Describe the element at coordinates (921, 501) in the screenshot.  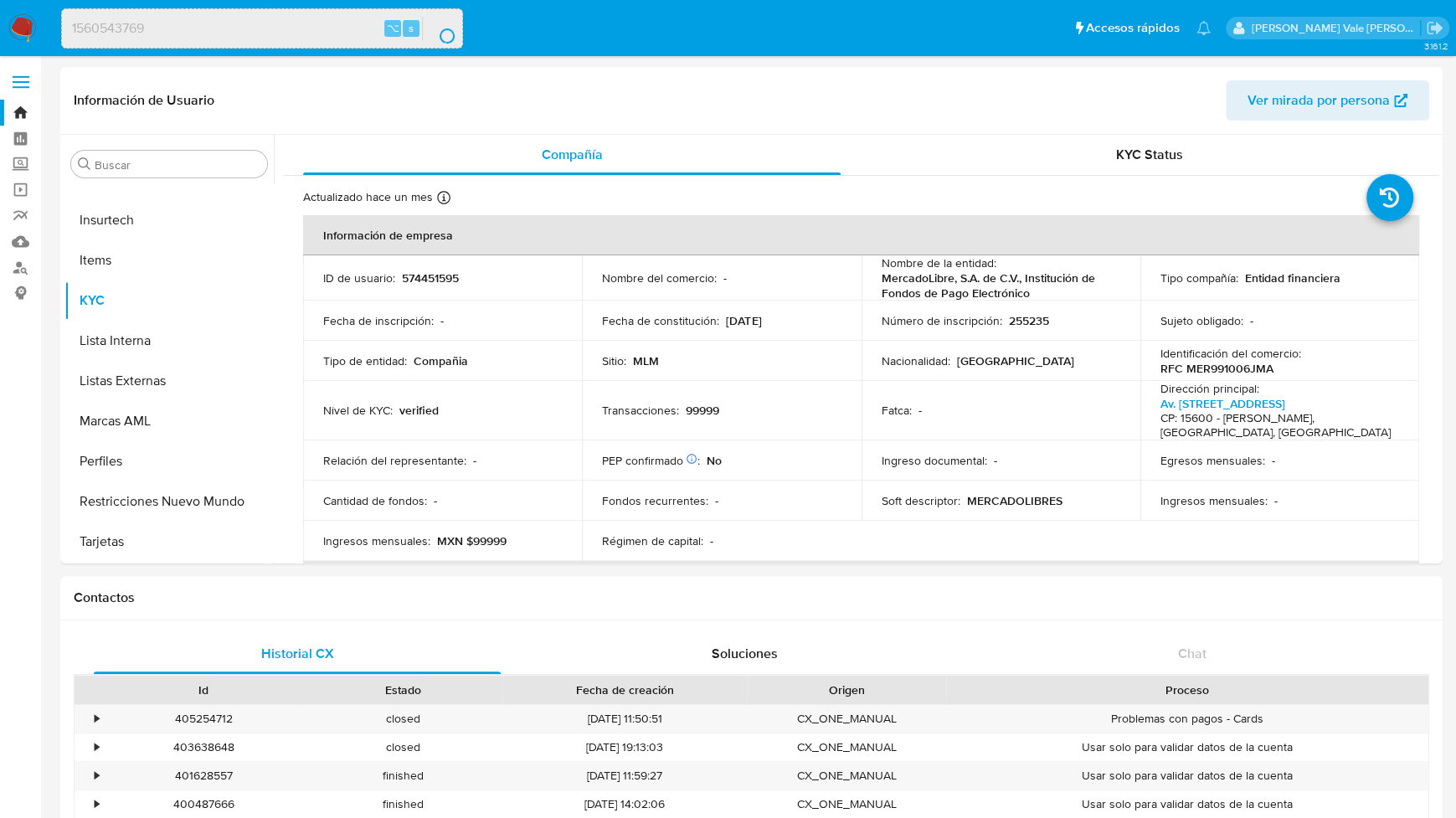
I see `p: Soft descriptor :` at that location.